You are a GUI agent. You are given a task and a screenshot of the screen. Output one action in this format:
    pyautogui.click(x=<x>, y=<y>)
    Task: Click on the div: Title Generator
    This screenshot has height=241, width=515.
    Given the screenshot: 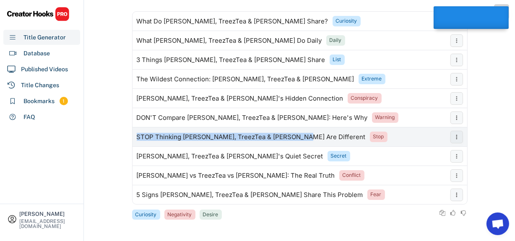 What is the action you would take?
    pyautogui.click(x=44, y=37)
    